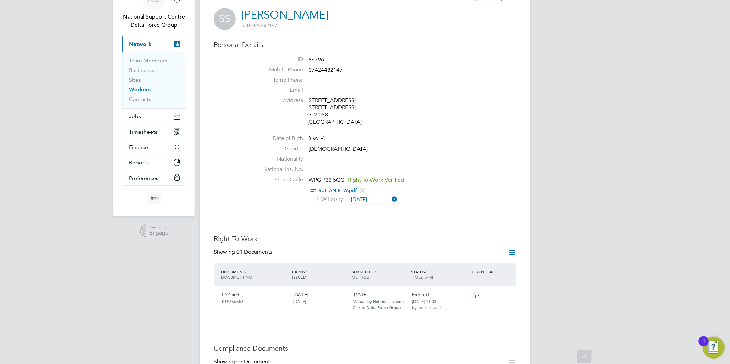  Describe the element at coordinates (140, 89) in the screenshot. I see `a: Workers` at that location.